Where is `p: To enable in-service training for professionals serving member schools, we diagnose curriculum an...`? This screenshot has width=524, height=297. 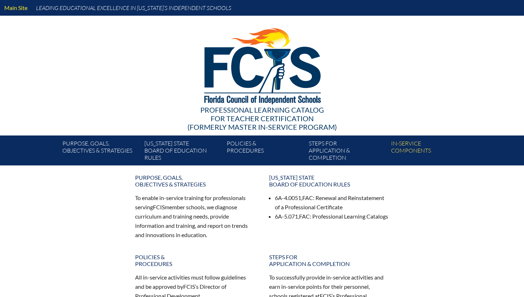 p: To enable in-service training for professionals serving member schools, we diagnose curriculum an... is located at coordinates (195, 216).